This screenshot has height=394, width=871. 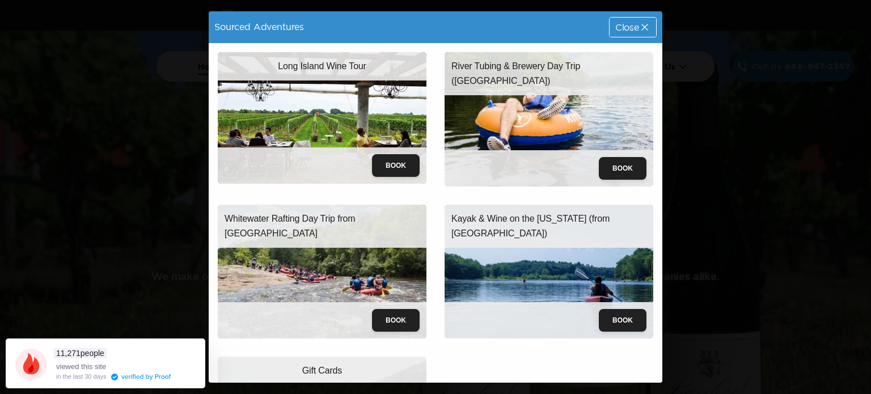 What do you see at coordinates (259, 27) in the screenshot?
I see `div: Sourced Adventures` at bounding box center [259, 27].